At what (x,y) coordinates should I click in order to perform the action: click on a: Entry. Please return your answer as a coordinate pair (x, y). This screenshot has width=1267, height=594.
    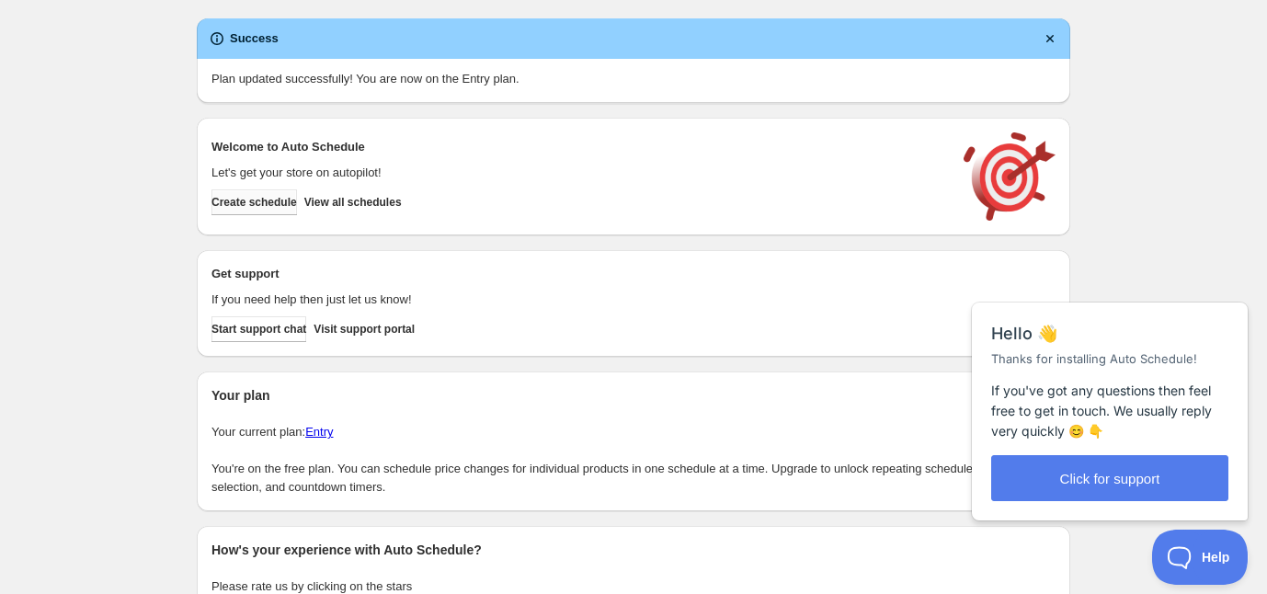
    Looking at the image, I should click on (319, 431).